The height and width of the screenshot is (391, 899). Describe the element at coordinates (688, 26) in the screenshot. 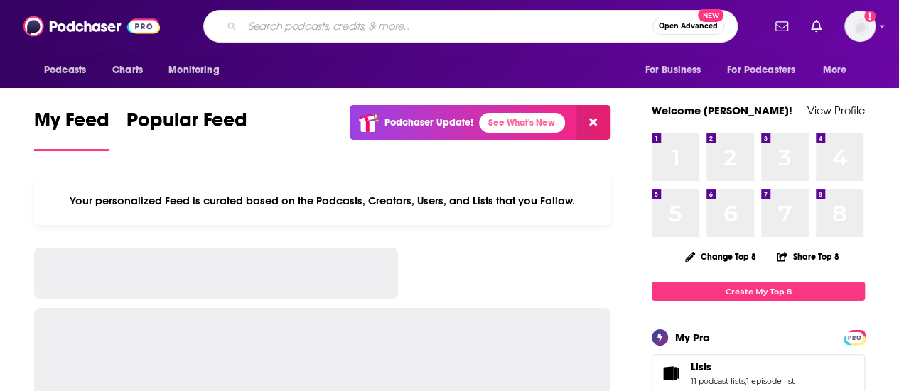

I see `button: Open AdvancedNew` at that location.